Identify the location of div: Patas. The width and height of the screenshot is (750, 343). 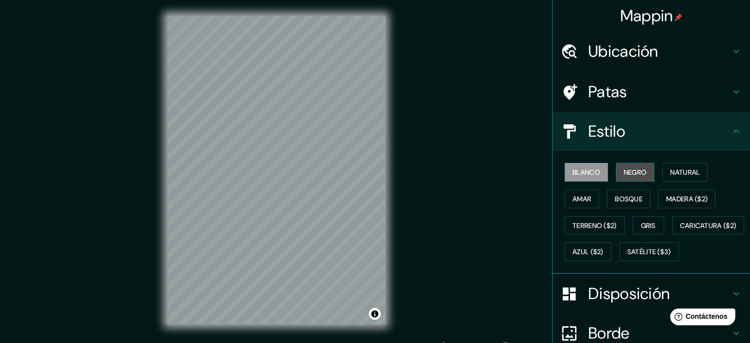
(652, 92).